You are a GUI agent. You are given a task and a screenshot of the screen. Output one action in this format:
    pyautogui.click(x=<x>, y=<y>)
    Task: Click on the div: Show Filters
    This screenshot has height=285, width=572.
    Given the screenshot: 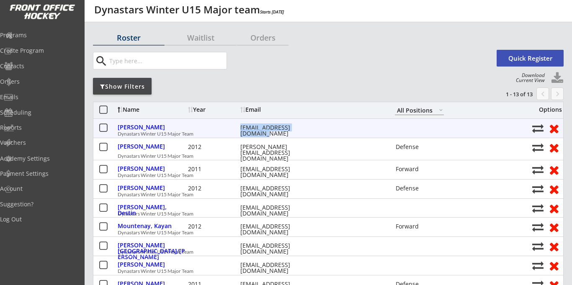 What is the action you would take?
    pyautogui.click(x=122, y=87)
    